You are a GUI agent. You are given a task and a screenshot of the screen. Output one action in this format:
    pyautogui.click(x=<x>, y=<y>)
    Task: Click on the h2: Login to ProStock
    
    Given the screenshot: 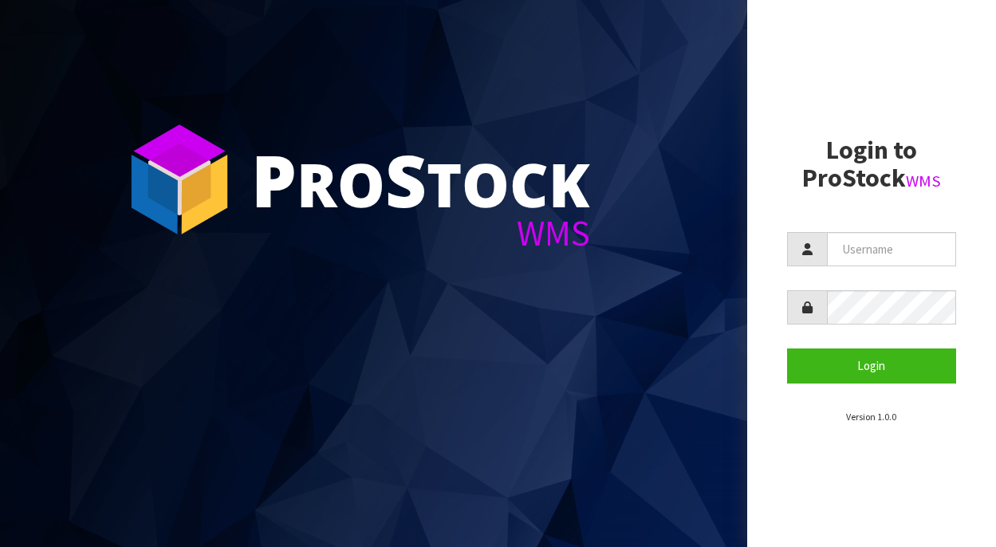 What is the action you would take?
    pyautogui.click(x=871, y=164)
    